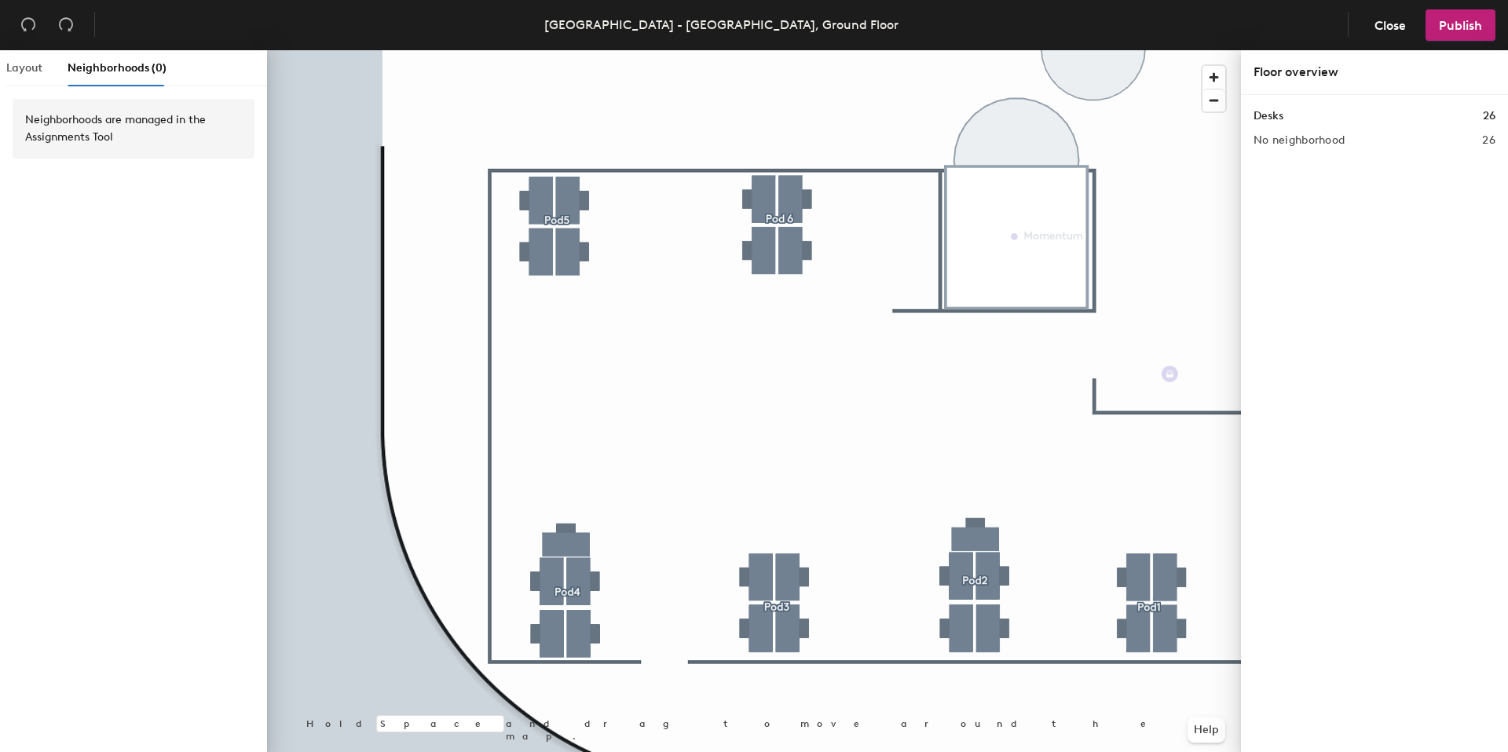  Describe the element at coordinates (1489, 116) in the screenshot. I see `h1: 26` at that location.